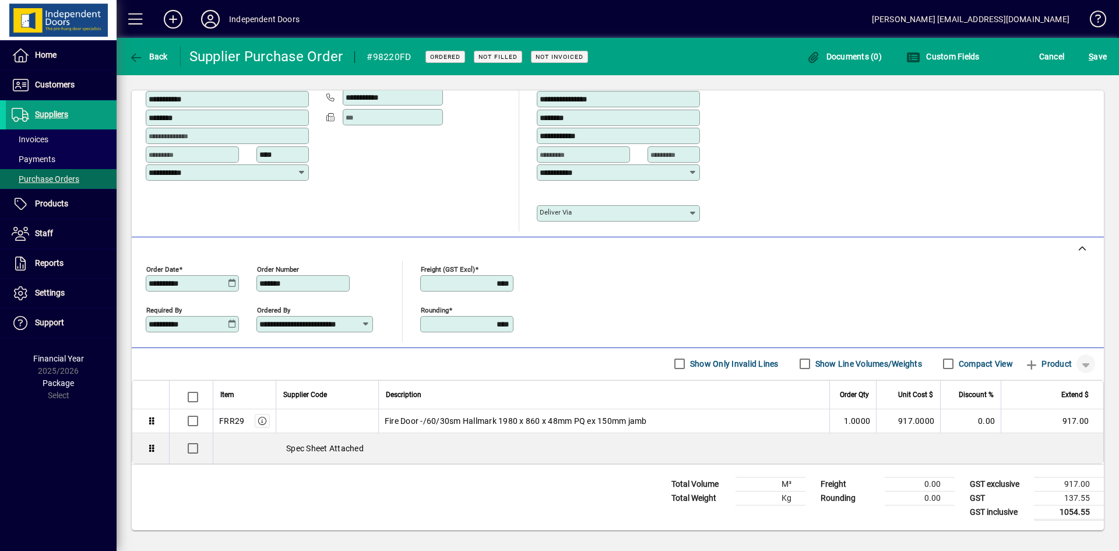 Image resolution: width=1119 pixels, height=551 pixels. I want to click on span: Support, so click(50, 322).